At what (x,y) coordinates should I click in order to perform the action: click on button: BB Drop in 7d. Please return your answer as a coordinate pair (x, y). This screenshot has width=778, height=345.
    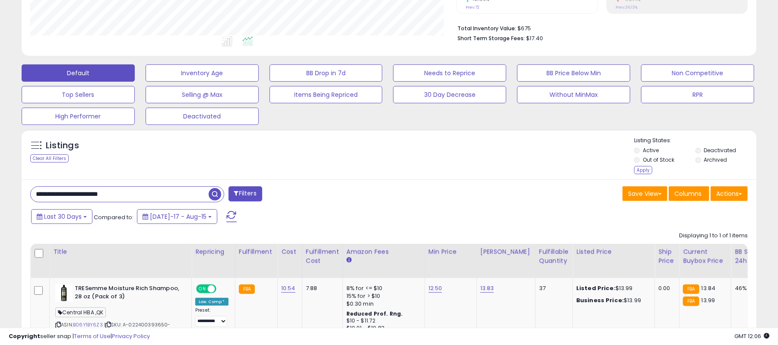
    Looking at the image, I should click on (326, 73).